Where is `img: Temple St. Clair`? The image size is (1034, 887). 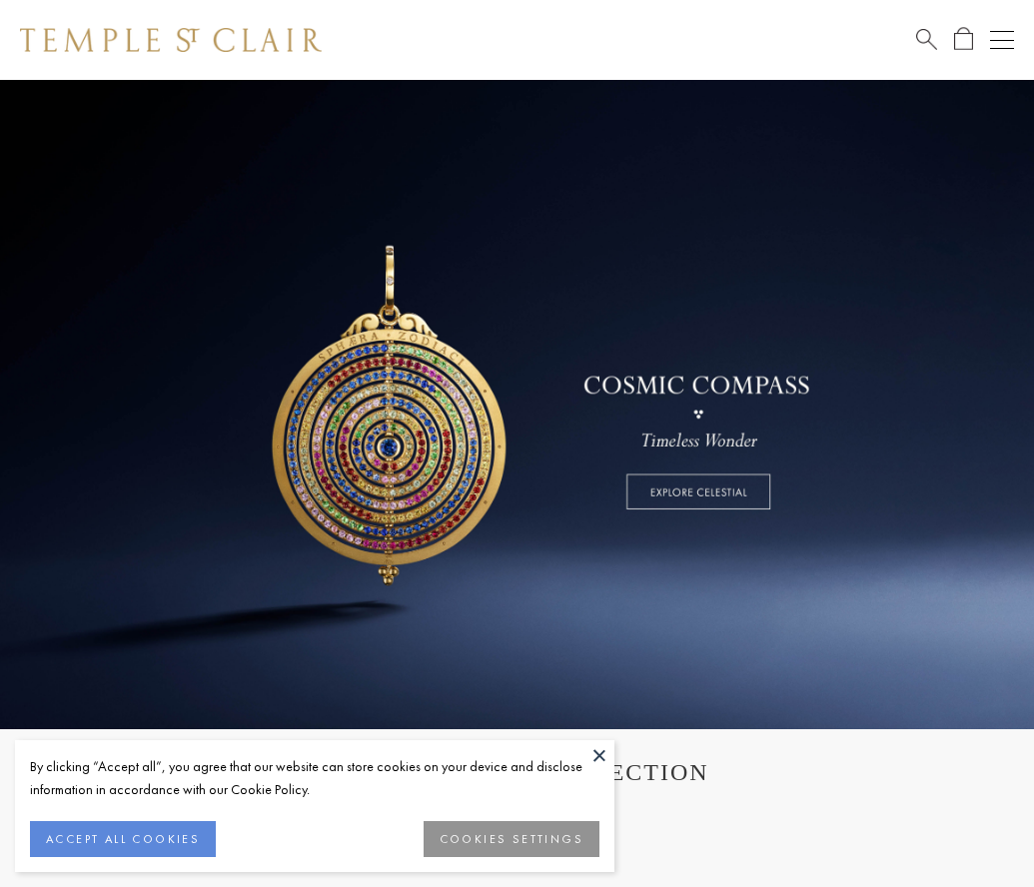 img: Temple St. Clair is located at coordinates (171, 40).